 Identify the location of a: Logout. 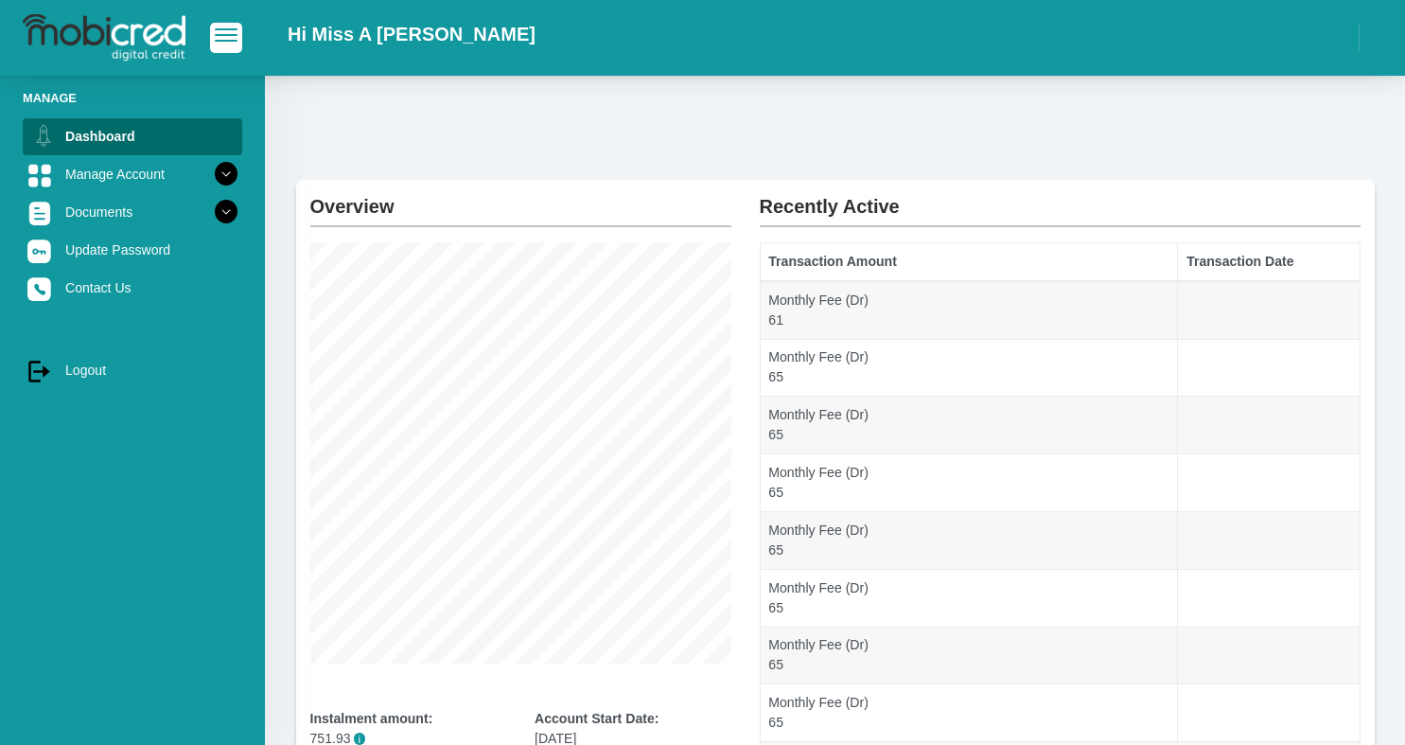
(132, 370).